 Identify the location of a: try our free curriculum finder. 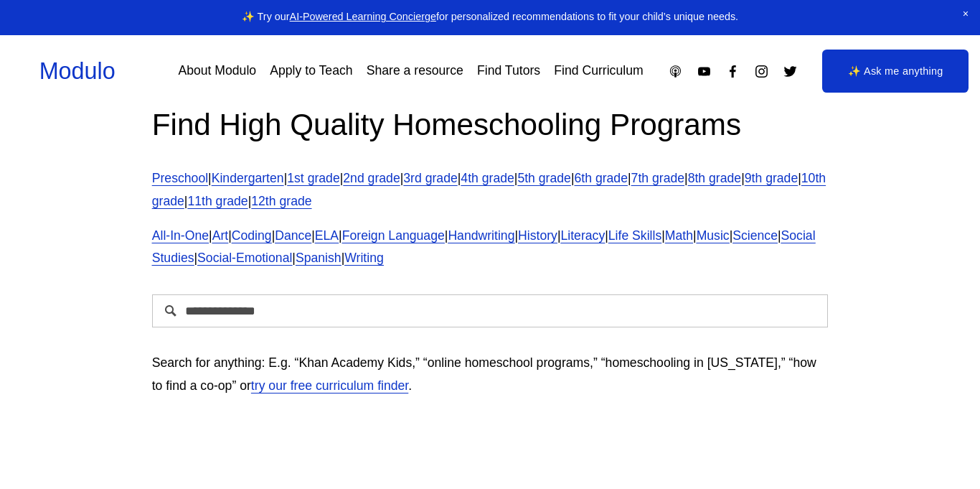
(329, 385).